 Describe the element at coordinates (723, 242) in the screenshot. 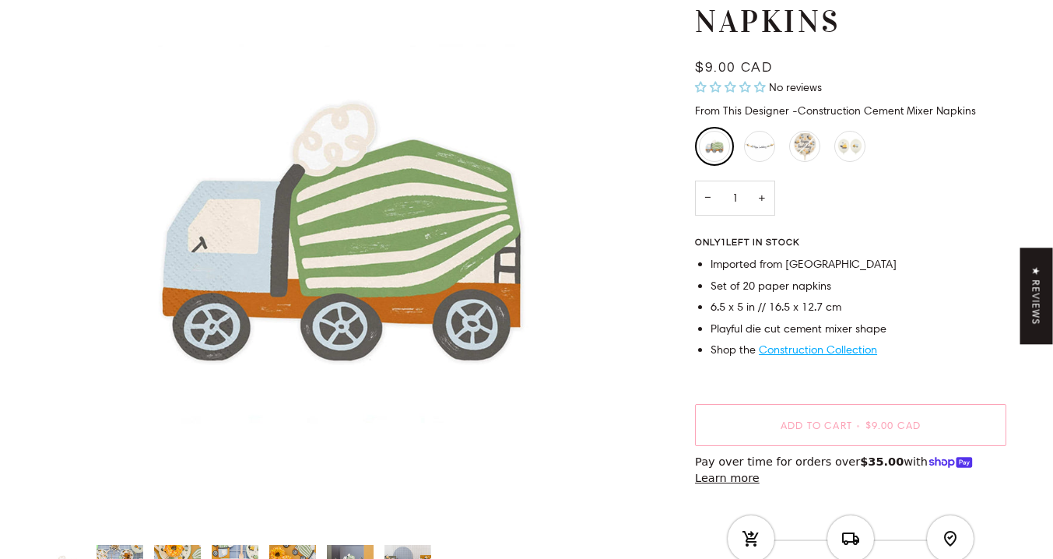

I see `span: 1` at that location.